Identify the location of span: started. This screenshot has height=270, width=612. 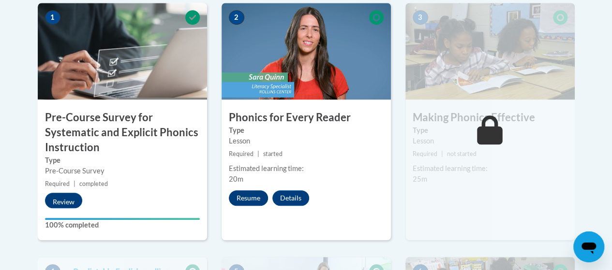
(273, 154).